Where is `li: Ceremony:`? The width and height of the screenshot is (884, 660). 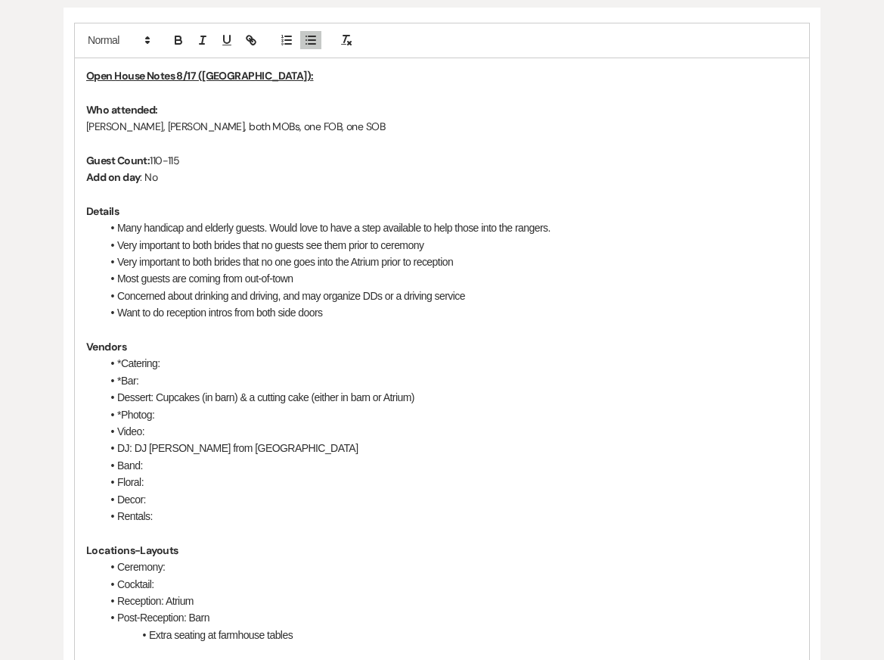 li: Ceremony: is located at coordinates (449, 567).